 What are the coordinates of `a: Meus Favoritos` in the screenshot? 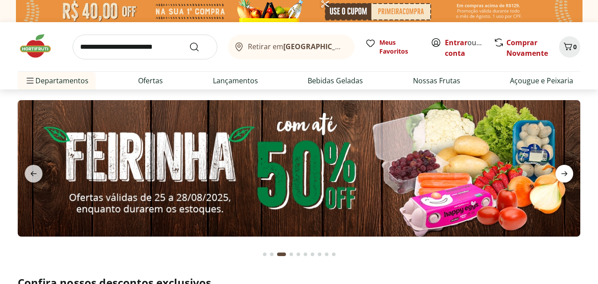 It's located at (393, 47).